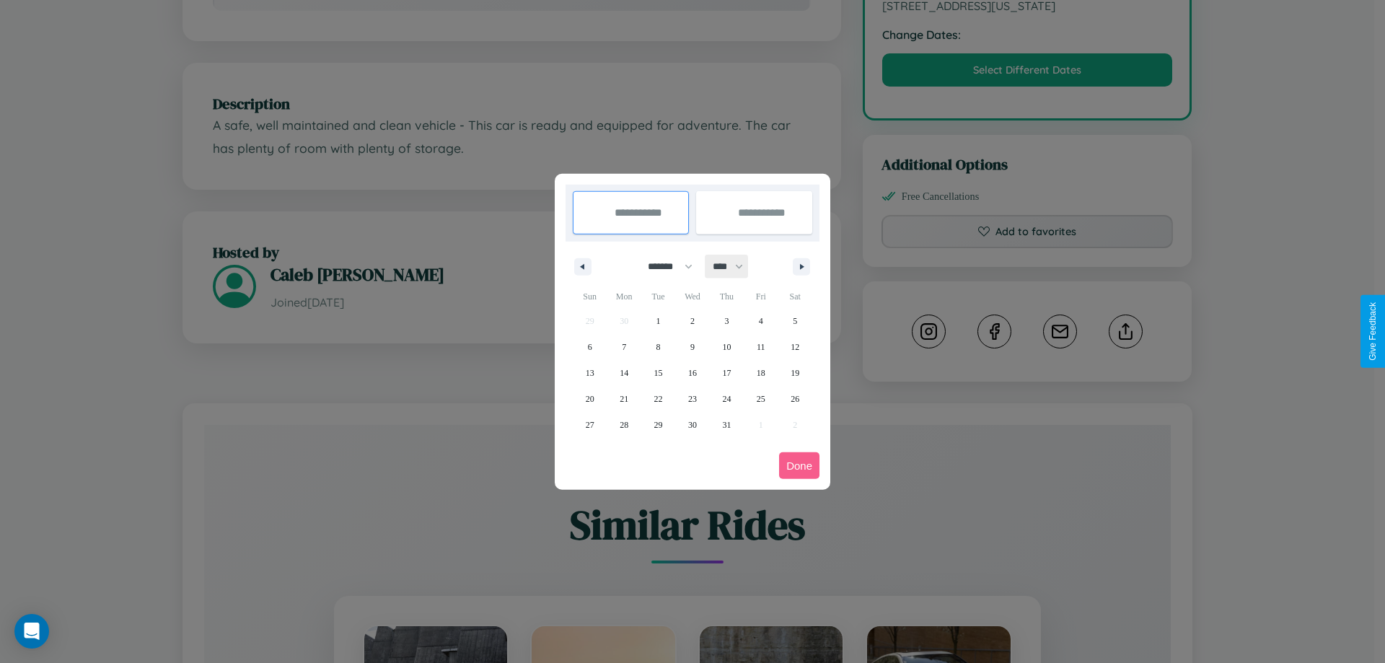  I want to click on div: Give Feedback, so click(1373, 331).